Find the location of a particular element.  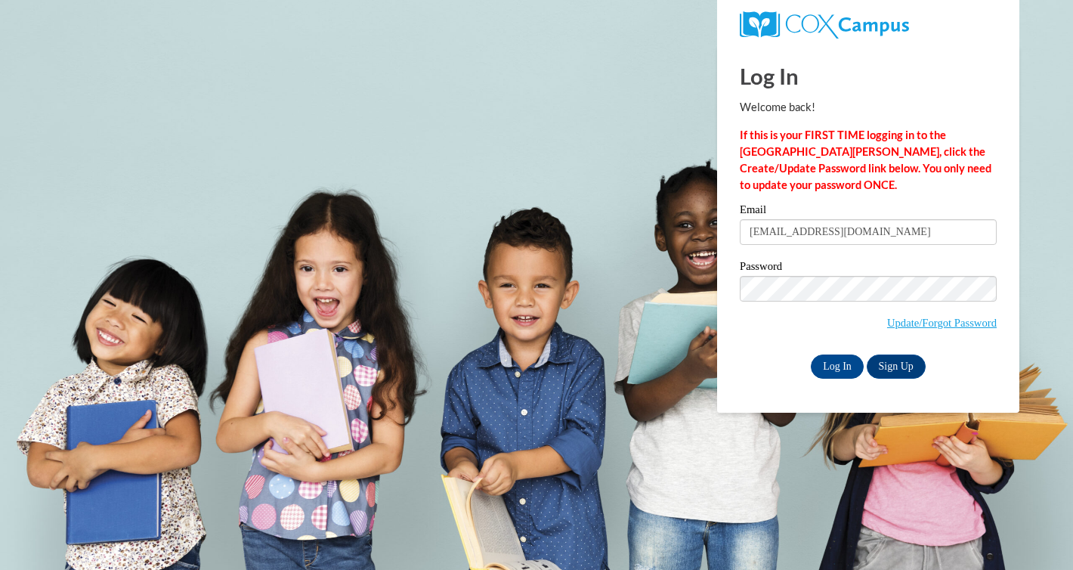

a: Sign Up is located at coordinates (896, 366).